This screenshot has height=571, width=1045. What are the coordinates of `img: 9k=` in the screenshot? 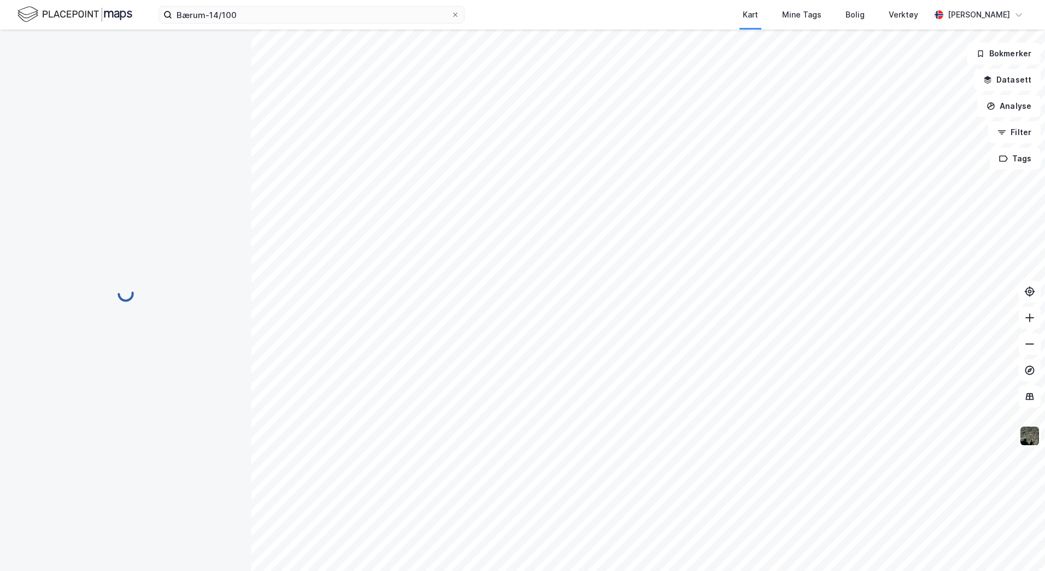 It's located at (1030, 436).